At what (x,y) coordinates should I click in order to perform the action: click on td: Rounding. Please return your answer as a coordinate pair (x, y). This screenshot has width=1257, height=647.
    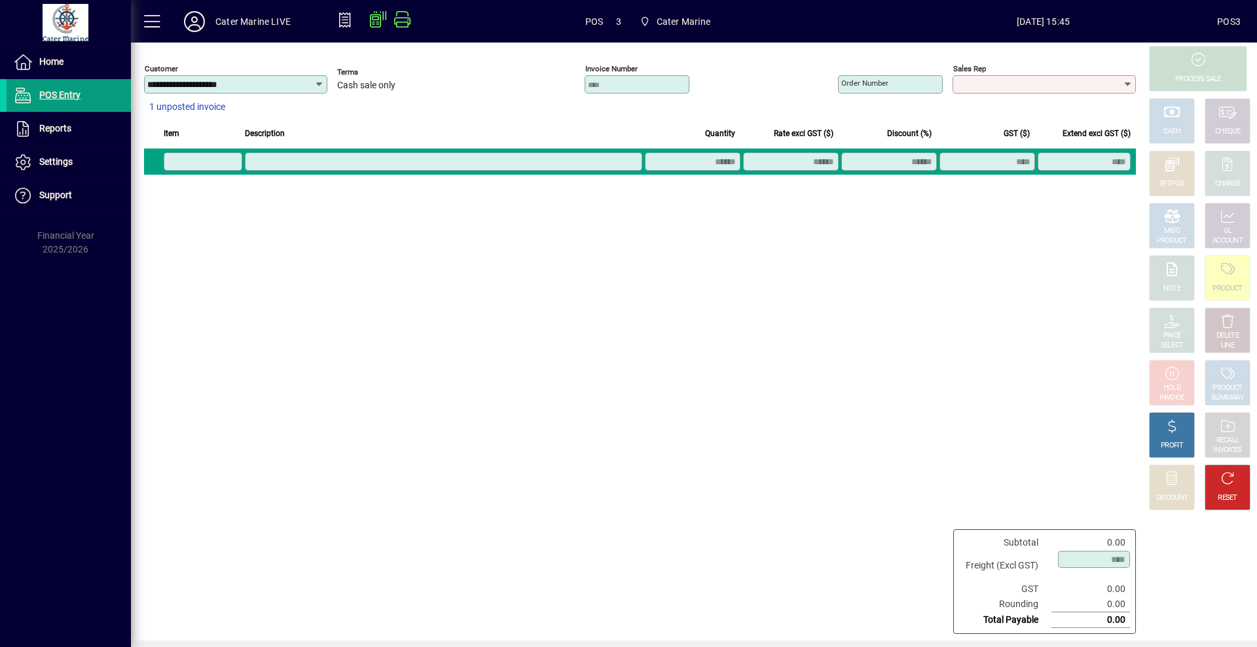
    Looking at the image, I should click on (1005, 605).